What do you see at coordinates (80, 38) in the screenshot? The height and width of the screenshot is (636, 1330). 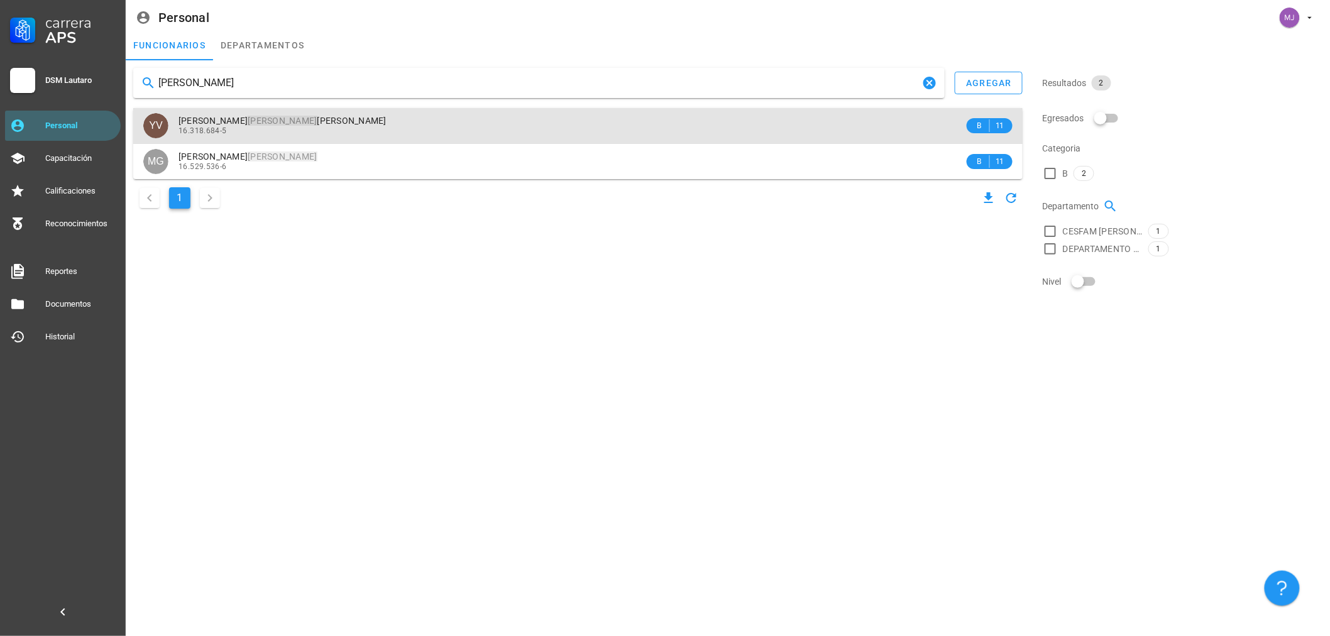 I see `div: APS` at bounding box center [80, 38].